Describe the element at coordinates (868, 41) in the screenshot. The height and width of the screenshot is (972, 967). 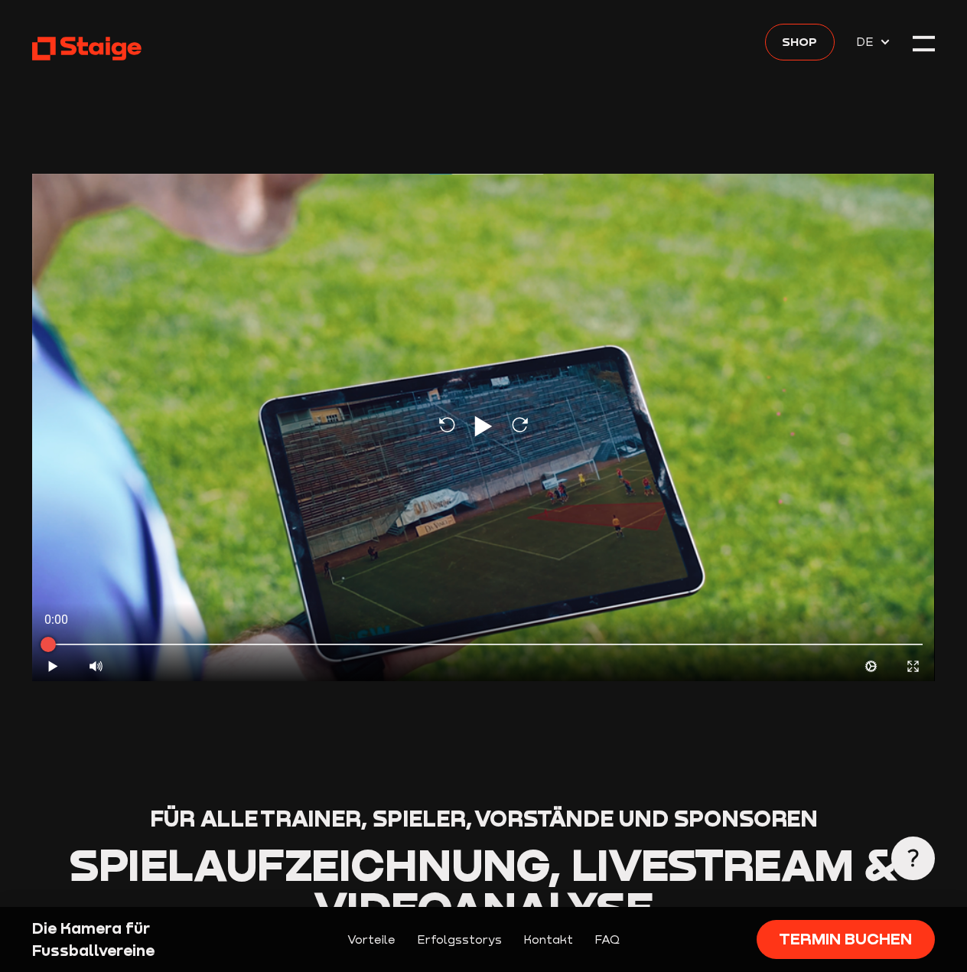
I see `span: DE` at that location.